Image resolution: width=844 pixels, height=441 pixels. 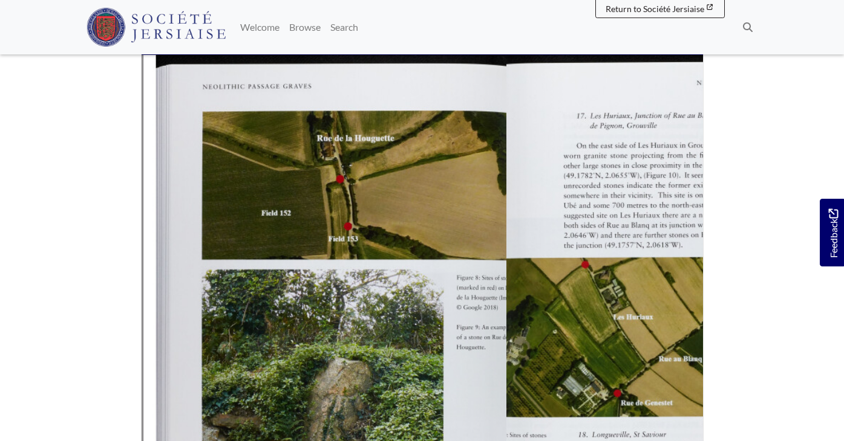 I want to click on span: Feedback, so click(x=833, y=233).